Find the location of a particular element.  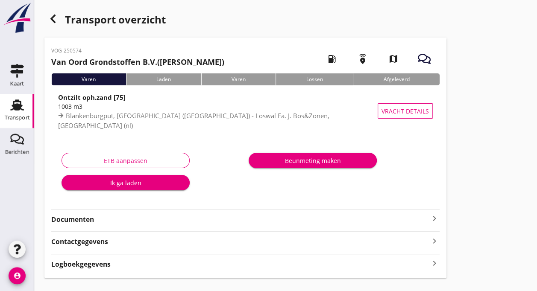

div: Berichten is located at coordinates (17, 152).